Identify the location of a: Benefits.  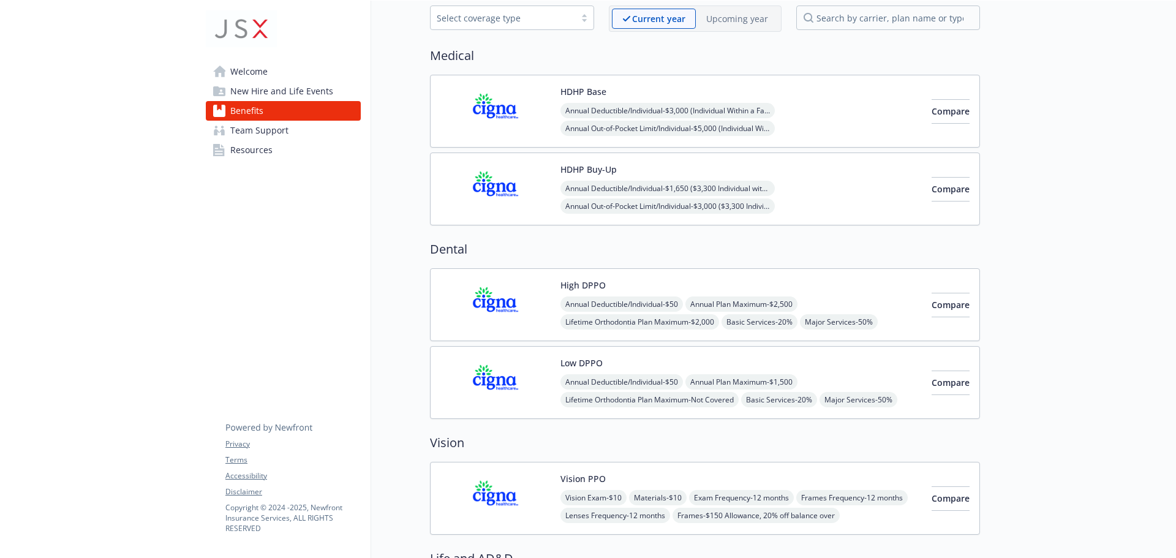
(283, 111).